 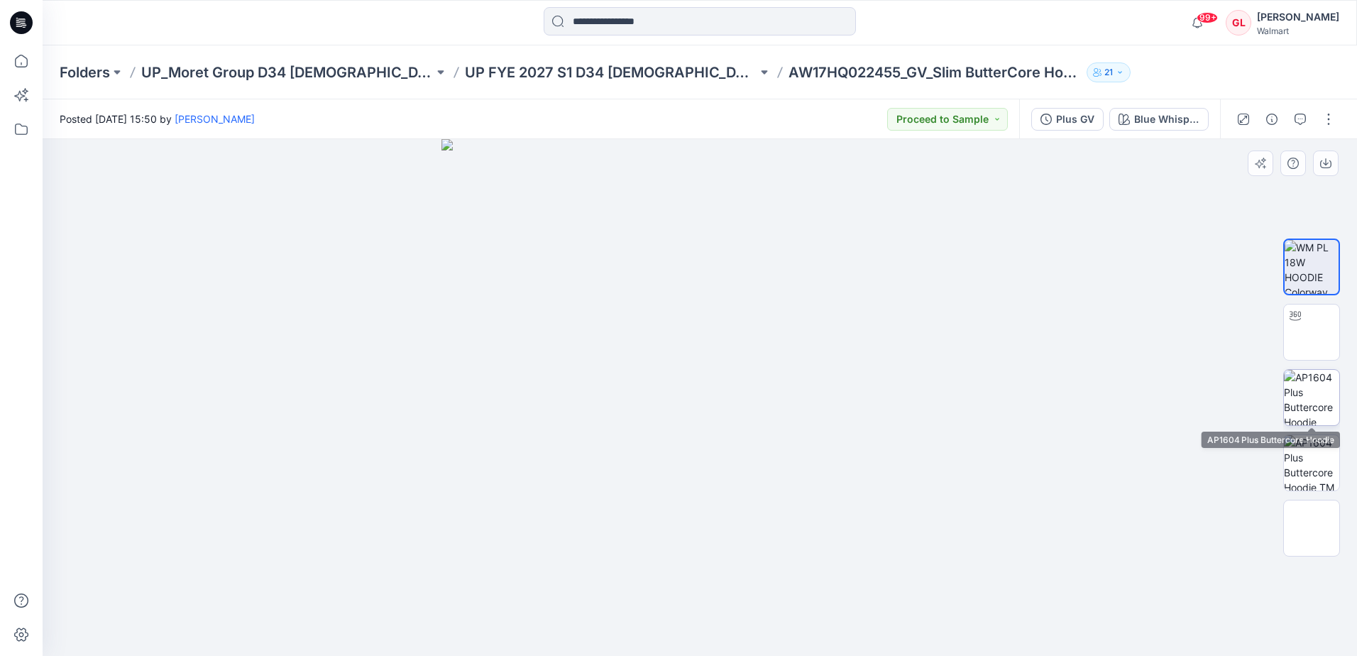 I want to click on div: Blue Whisper DD, so click(x=1166, y=119).